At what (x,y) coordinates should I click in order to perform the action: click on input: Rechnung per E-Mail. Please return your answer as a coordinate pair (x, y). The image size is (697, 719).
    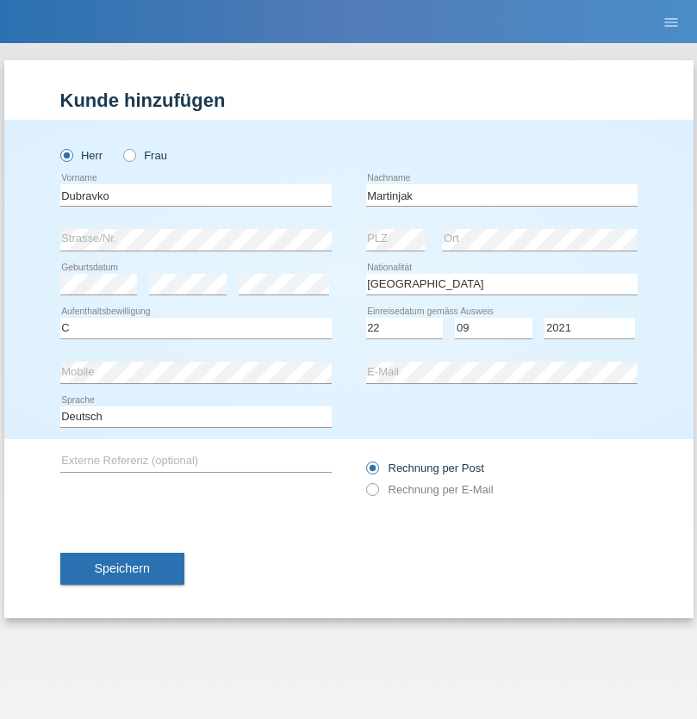
    Looking at the image, I should click on (371, 493).